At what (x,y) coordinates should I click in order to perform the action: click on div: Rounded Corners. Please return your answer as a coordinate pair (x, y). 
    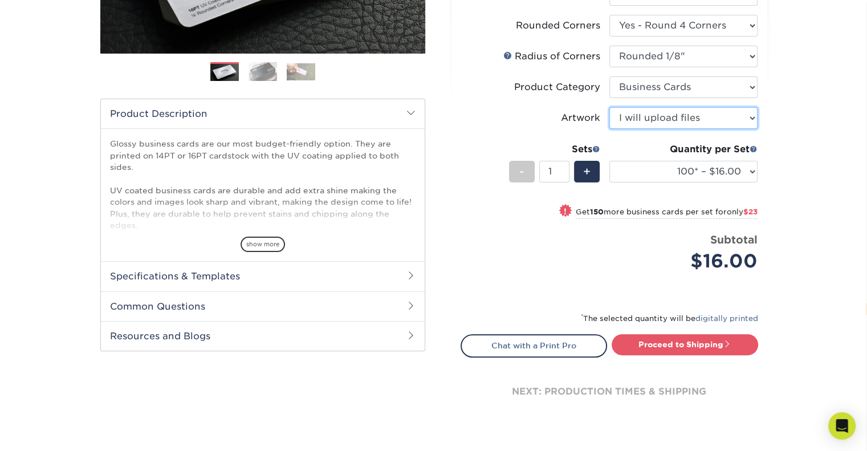
    Looking at the image, I should click on (558, 26).